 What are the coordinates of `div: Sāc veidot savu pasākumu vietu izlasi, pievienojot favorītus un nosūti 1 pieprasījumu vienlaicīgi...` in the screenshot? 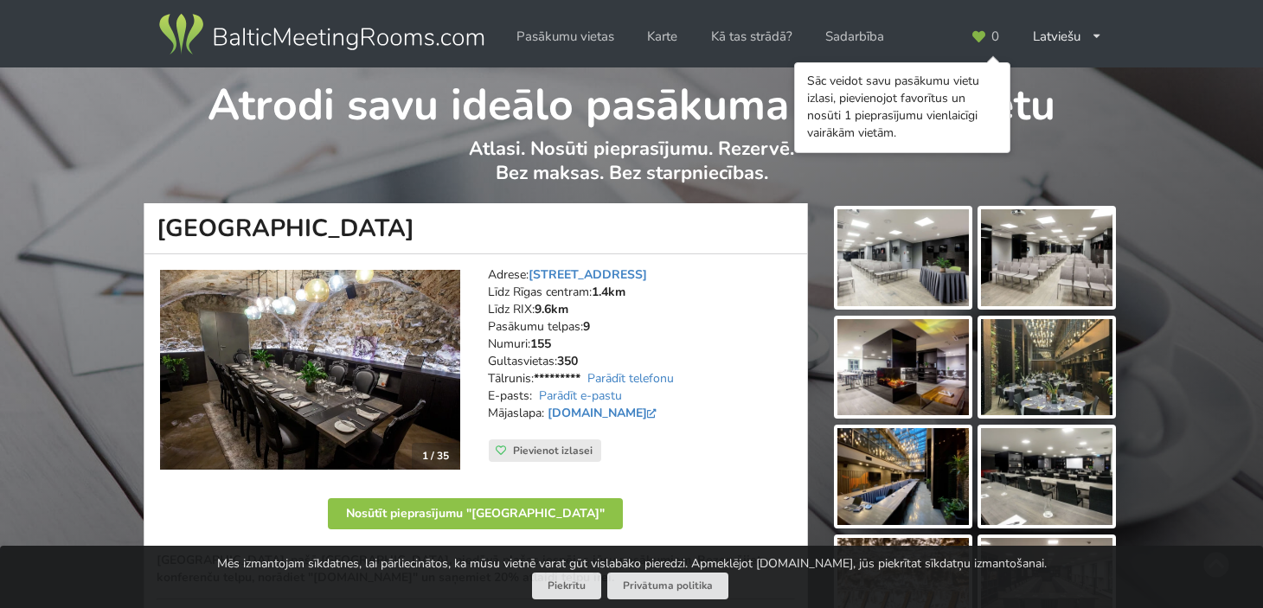 It's located at (902, 107).